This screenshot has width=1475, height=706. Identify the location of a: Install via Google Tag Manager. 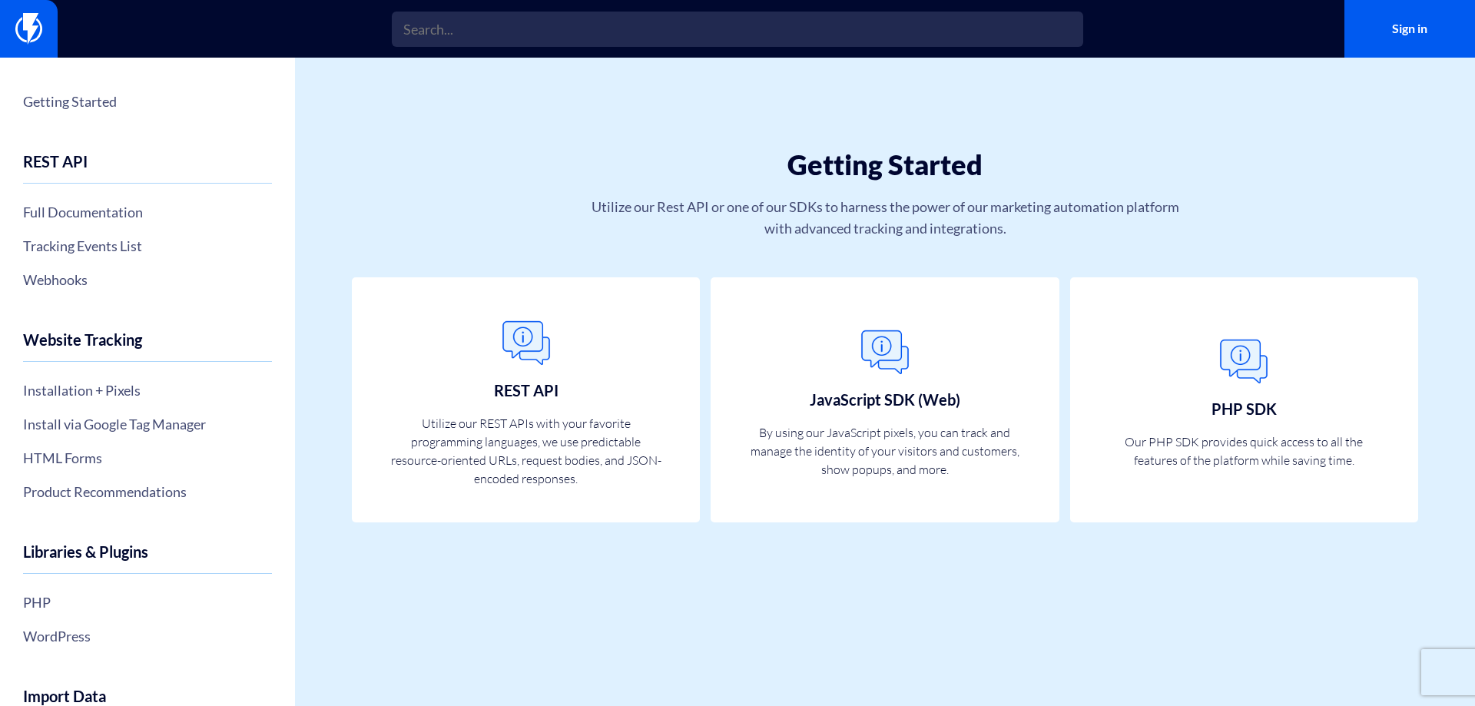
(148, 424).